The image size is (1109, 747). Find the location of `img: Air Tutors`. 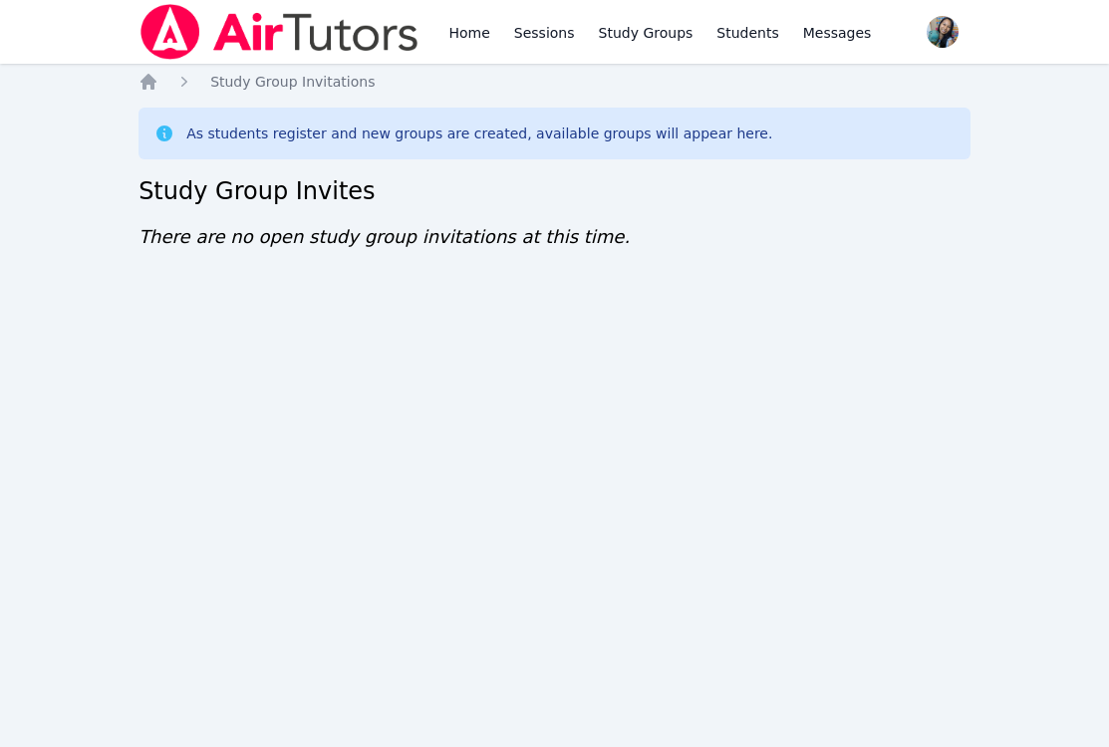

img: Air Tutors is located at coordinates (279, 32).